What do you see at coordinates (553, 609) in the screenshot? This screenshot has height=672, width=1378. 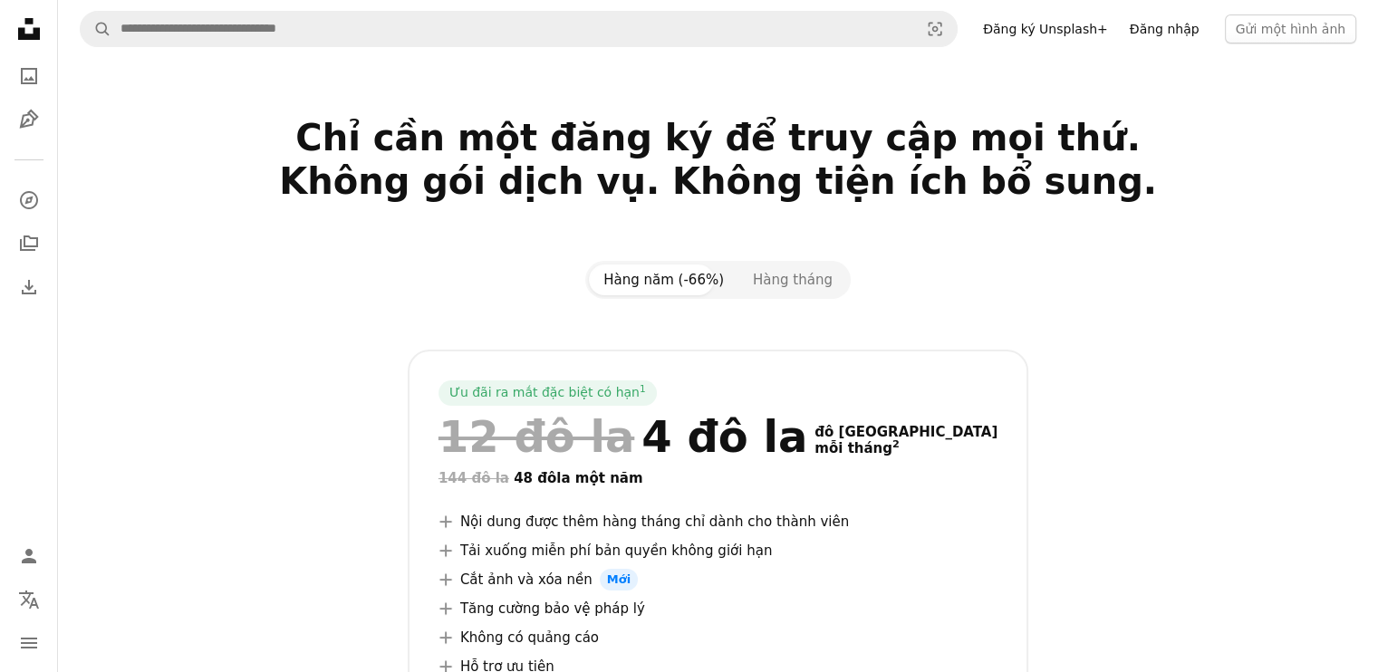 I see `font: Tăng cường bảo vệ pháp lý` at bounding box center [553, 609].